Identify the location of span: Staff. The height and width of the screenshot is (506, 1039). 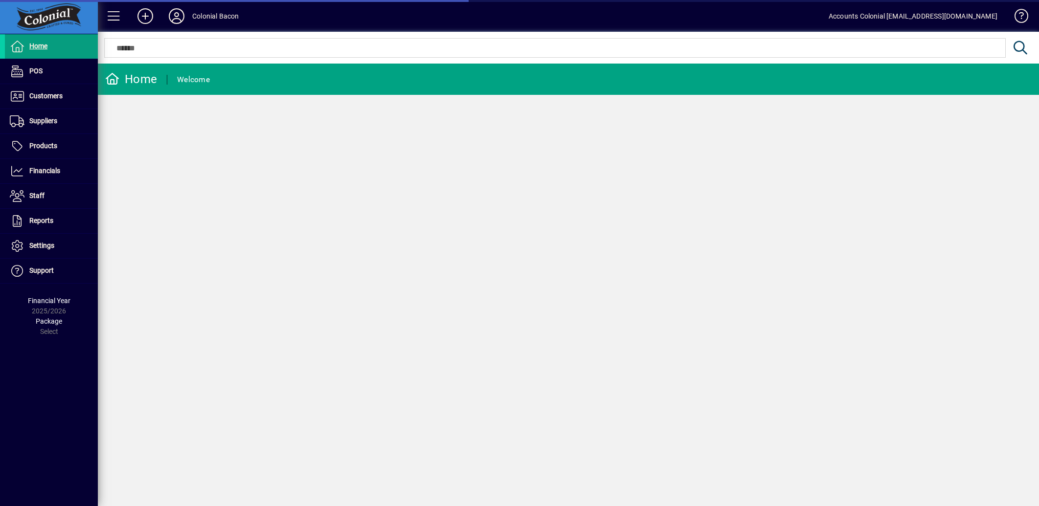
(37, 196).